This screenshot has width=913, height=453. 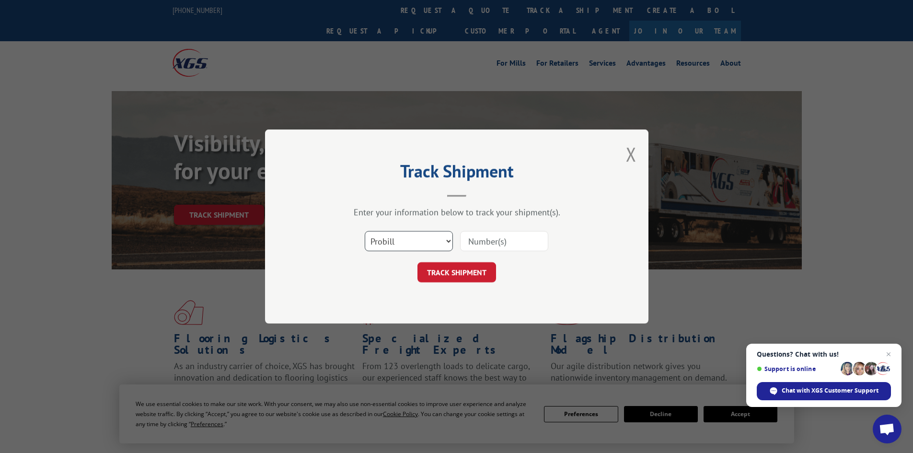 What do you see at coordinates (887, 429) in the screenshot?
I see `a: Open chat` at bounding box center [887, 429].